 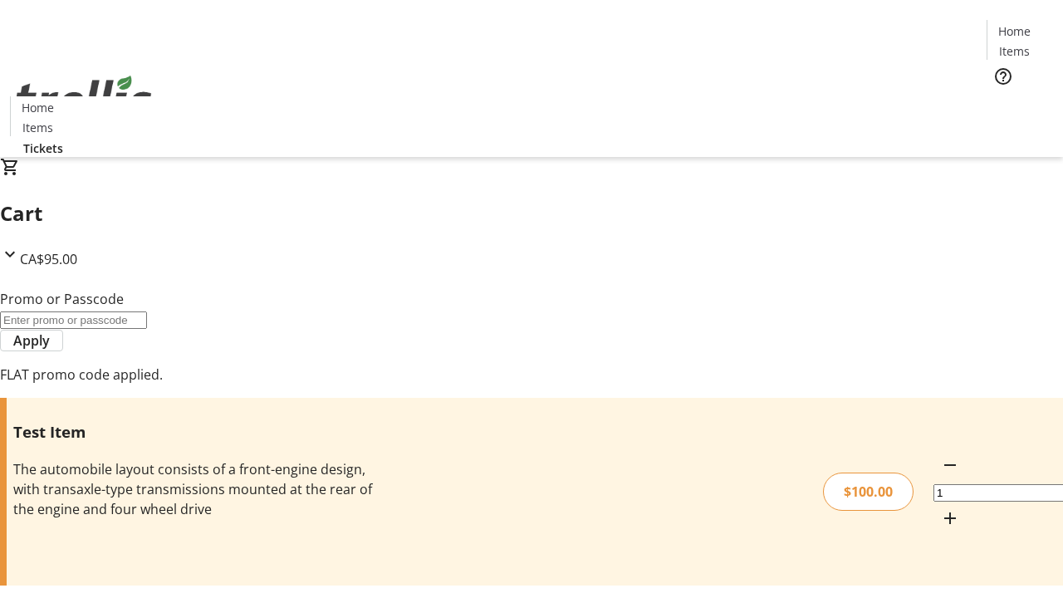 What do you see at coordinates (48, 259) in the screenshot?
I see `span: CA$95.00` at bounding box center [48, 259].